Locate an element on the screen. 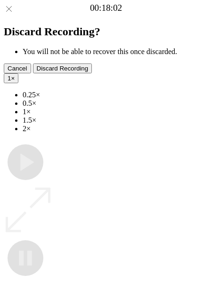 Image resolution: width=212 pixels, height=283 pixels. li: 1× is located at coordinates (115, 112).